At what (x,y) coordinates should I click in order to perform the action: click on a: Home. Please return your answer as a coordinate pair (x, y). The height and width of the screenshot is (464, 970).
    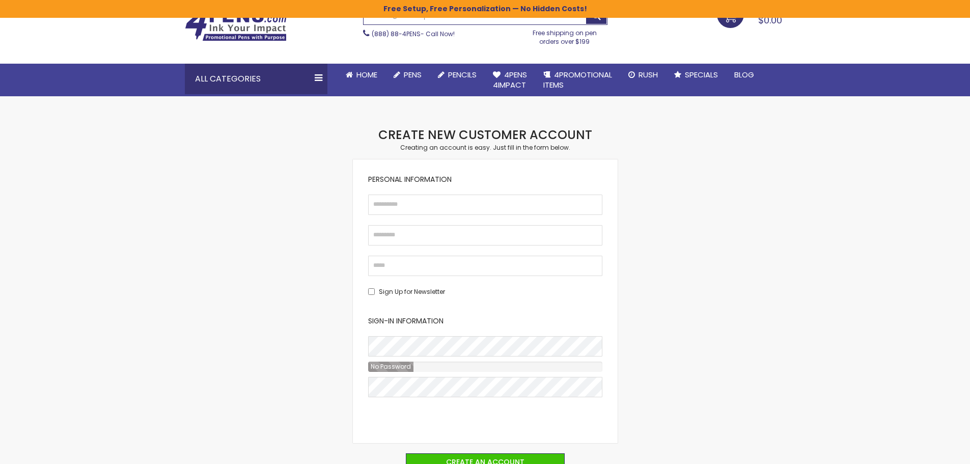
    Looking at the image, I should click on (362, 75).